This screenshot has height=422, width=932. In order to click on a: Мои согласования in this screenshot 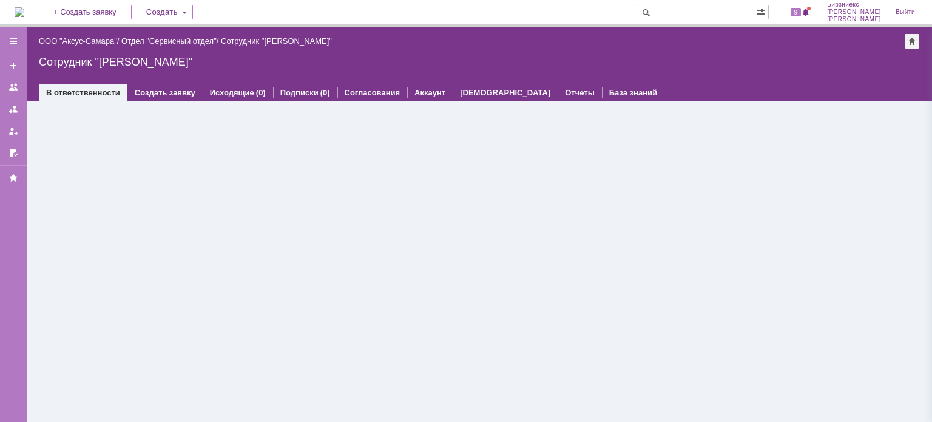, I will do `click(13, 153)`.